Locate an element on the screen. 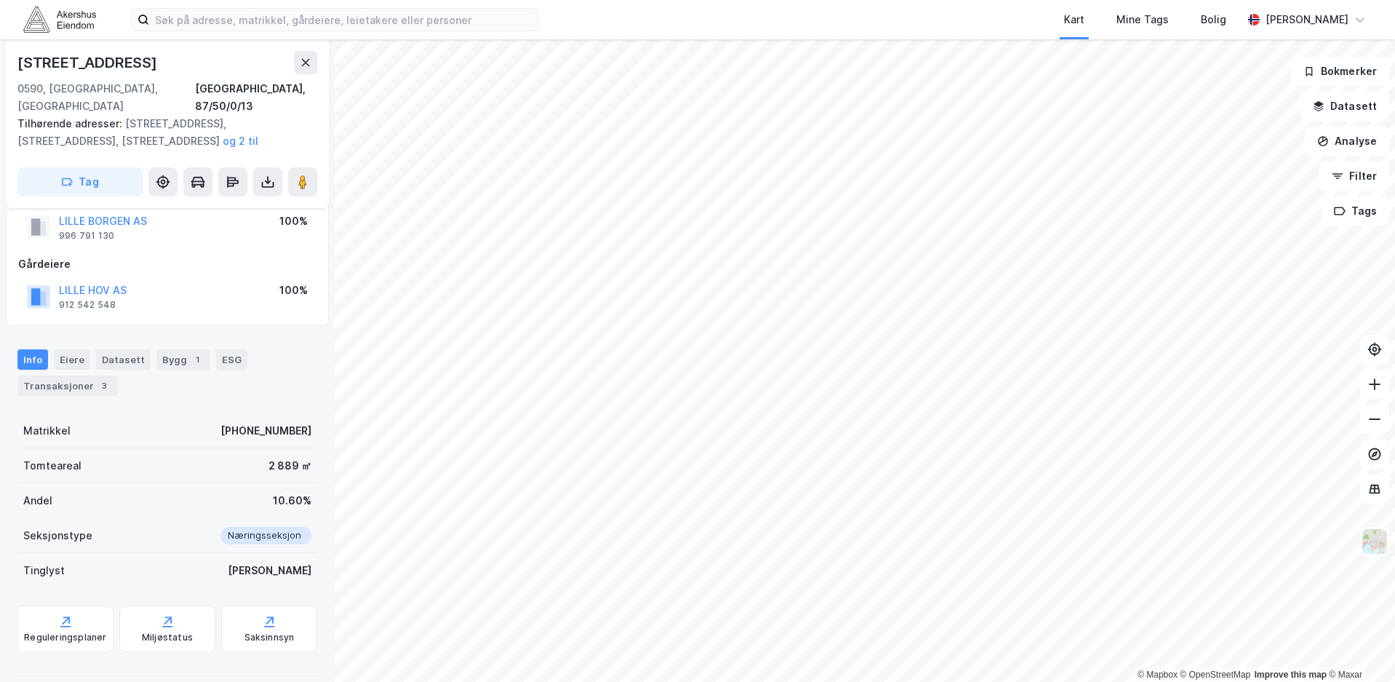 The height and width of the screenshot is (682, 1395). div: Miljøstatus is located at coordinates (167, 637).